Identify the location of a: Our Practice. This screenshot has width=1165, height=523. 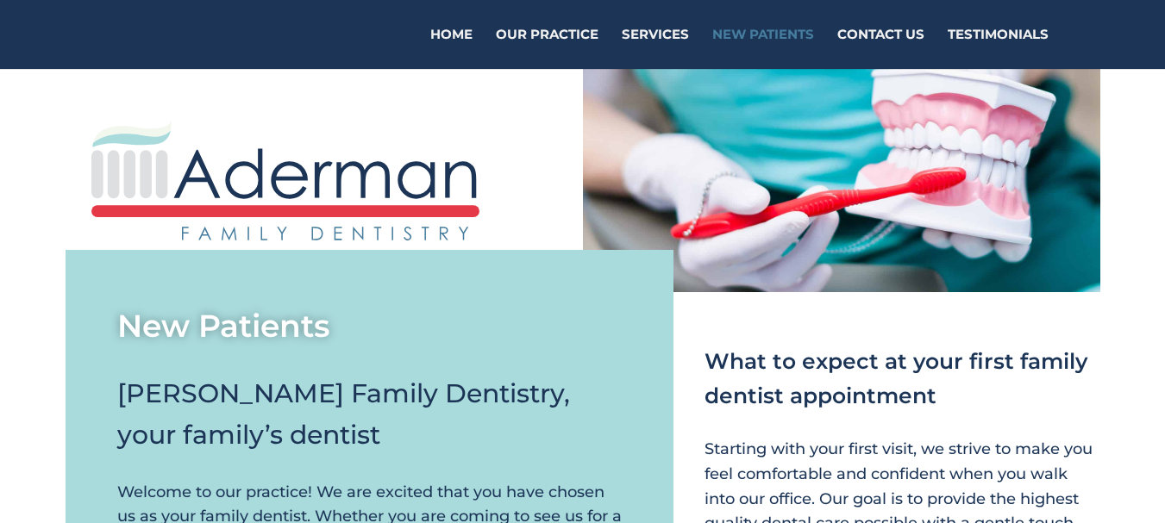
(547, 48).